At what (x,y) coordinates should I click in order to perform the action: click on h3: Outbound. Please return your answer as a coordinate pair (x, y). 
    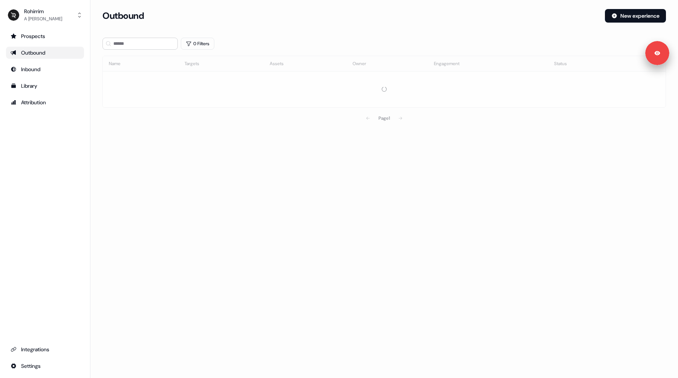
    Looking at the image, I should click on (123, 16).